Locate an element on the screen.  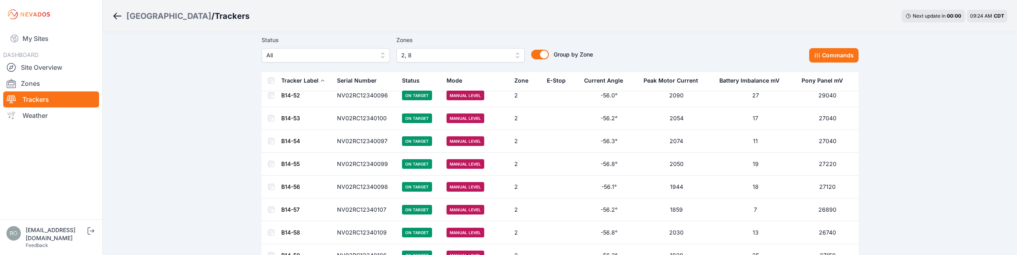
td: -56.0° is located at coordinates (608, 95).